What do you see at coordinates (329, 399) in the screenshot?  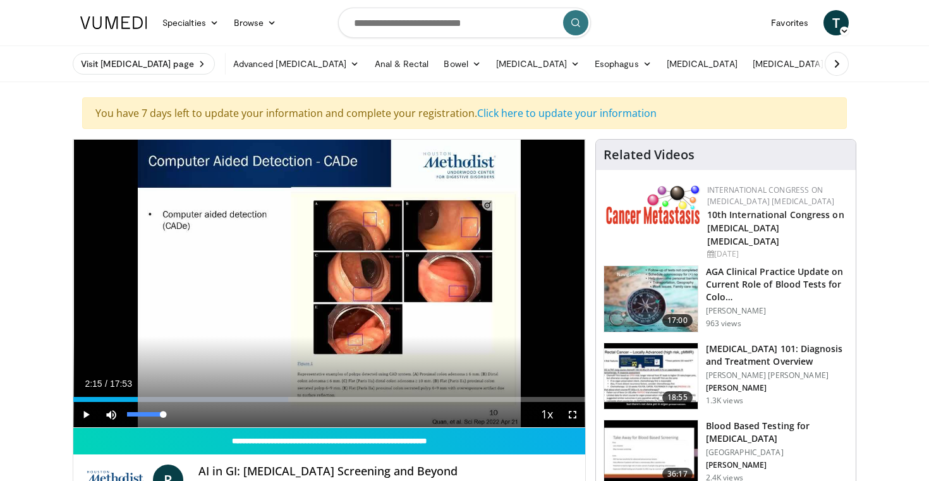 I see `div: Progress Bar` at bounding box center [329, 399].